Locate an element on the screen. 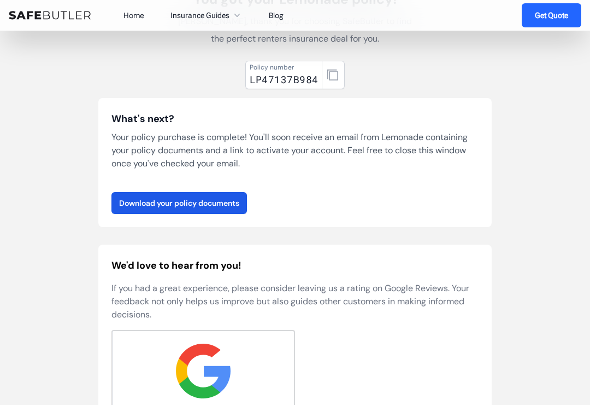 The width and height of the screenshot is (590, 405). div: LP47137B984 is located at coordinates (284, 79).